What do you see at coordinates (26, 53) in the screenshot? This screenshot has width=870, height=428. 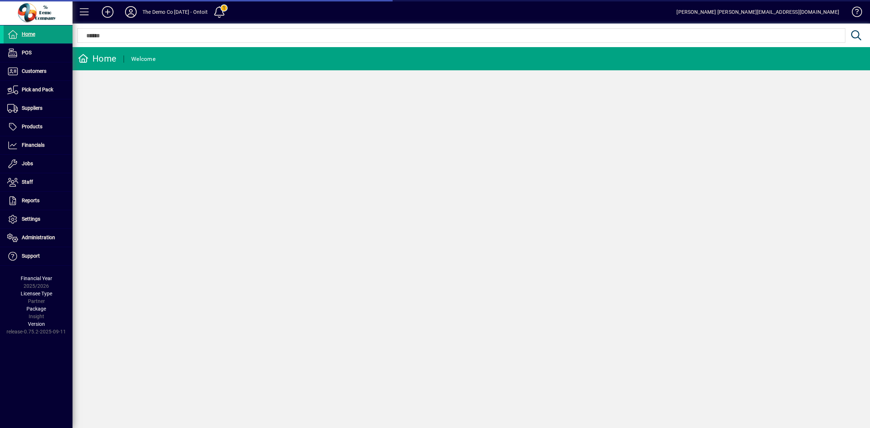 I see `span: POS` at bounding box center [26, 53].